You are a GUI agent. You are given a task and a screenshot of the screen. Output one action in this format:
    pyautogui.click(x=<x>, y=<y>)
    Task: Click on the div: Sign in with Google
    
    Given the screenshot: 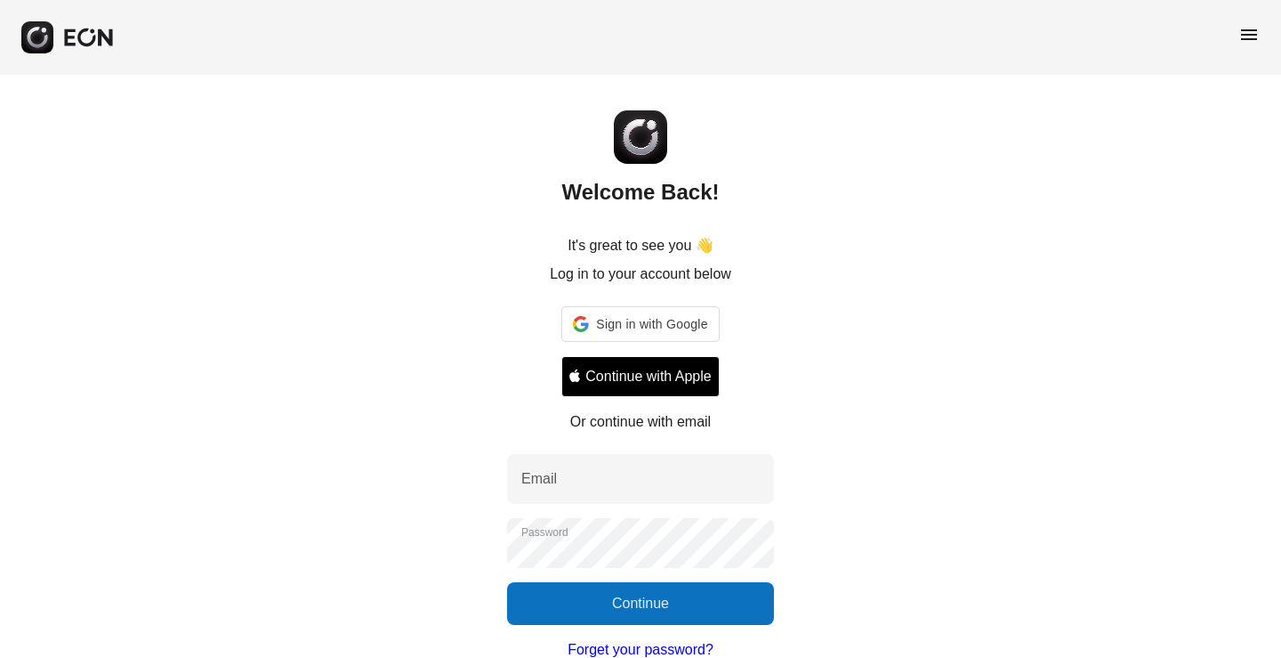 What is the action you would take?
    pyautogui.click(x=640, y=324)
    